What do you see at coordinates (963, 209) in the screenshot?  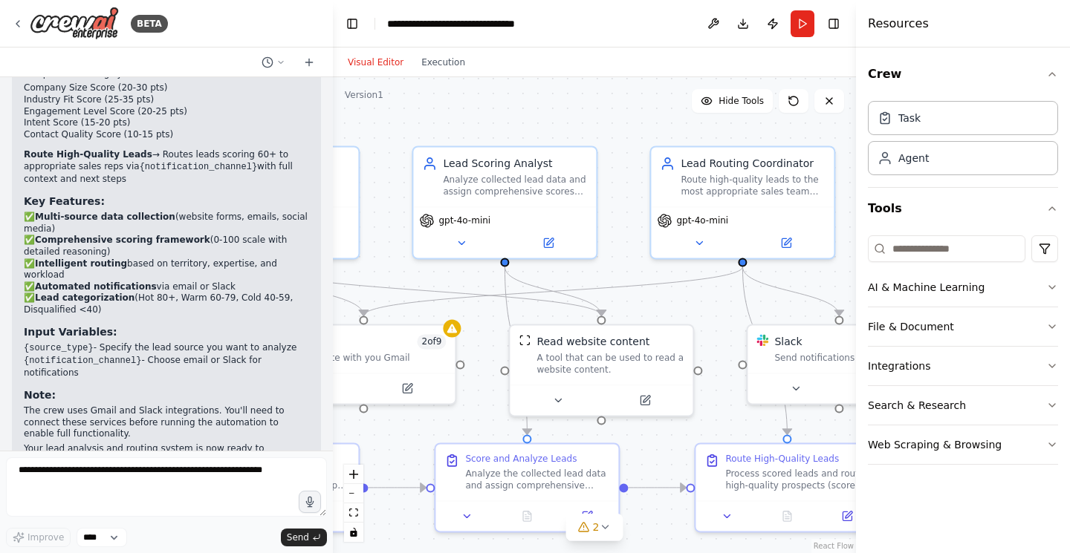 I see `button: Tools` at bounding box center [963, 209].